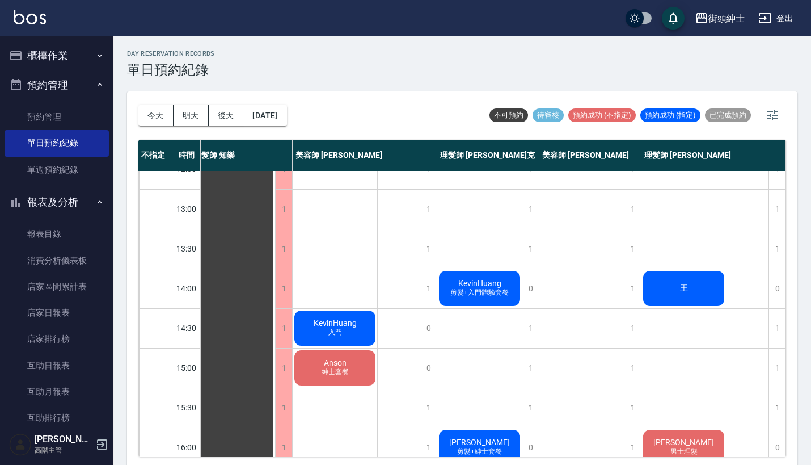 The image size is (811, 465). What do you see at coordinates (684, 451) in the screenshot?
I see `span: 男士理髮` at bounding box center [684, 451].